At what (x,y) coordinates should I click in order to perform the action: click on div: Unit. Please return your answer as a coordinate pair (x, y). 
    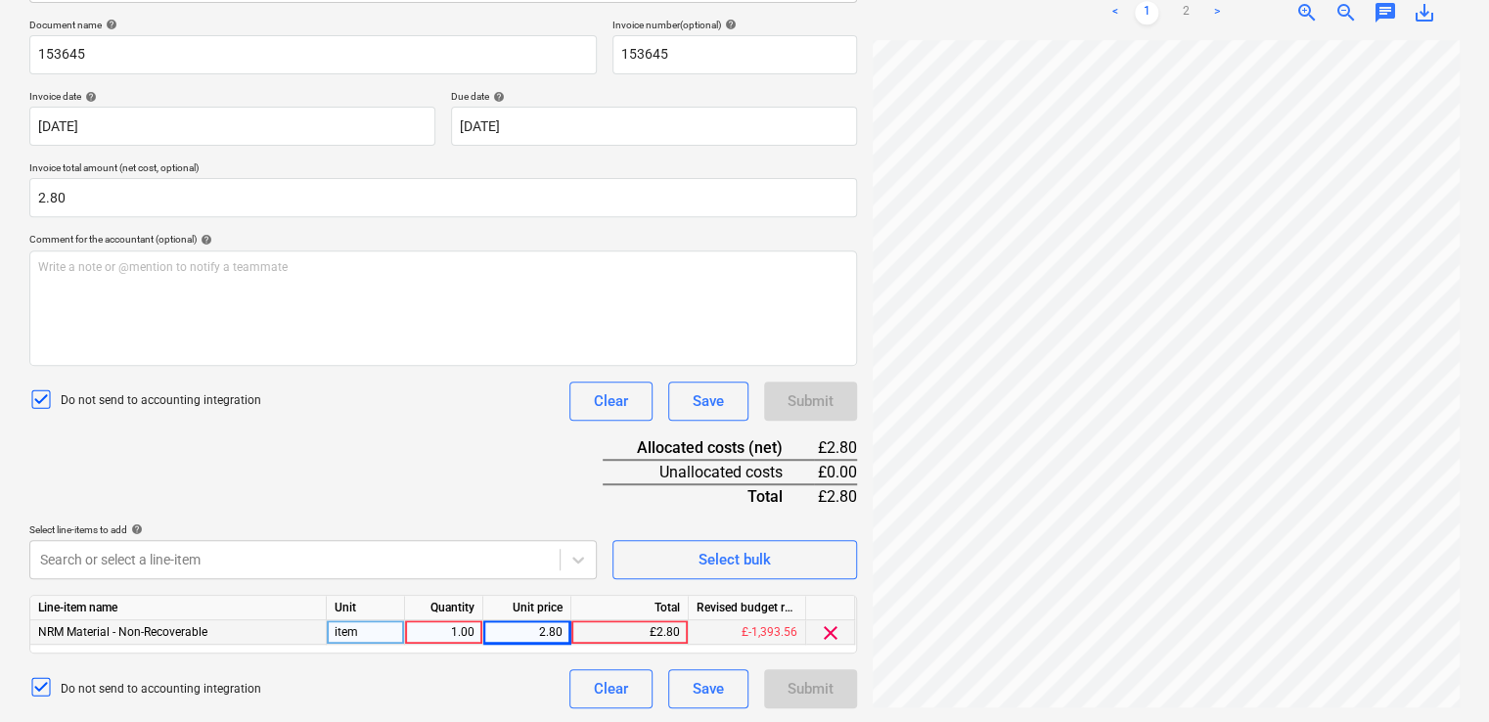
    Looking at the image, I should click on (366, 608).